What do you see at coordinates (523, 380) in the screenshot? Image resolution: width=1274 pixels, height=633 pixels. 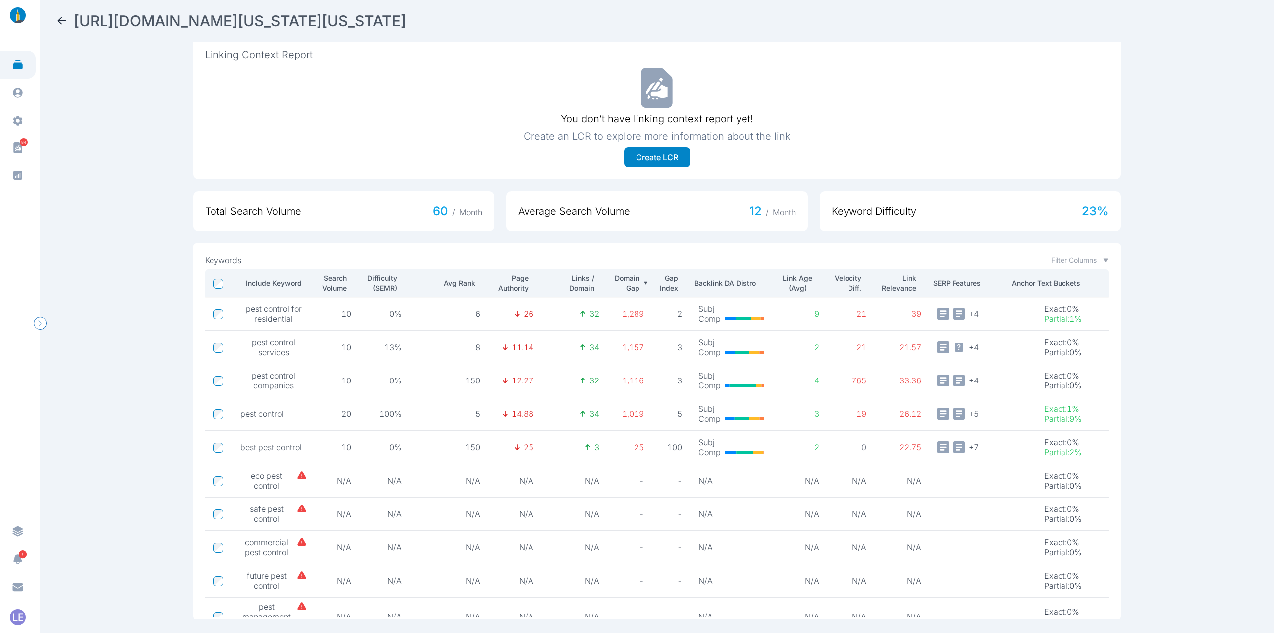 I see `p: 12.27` at bounding box center [523, 380].